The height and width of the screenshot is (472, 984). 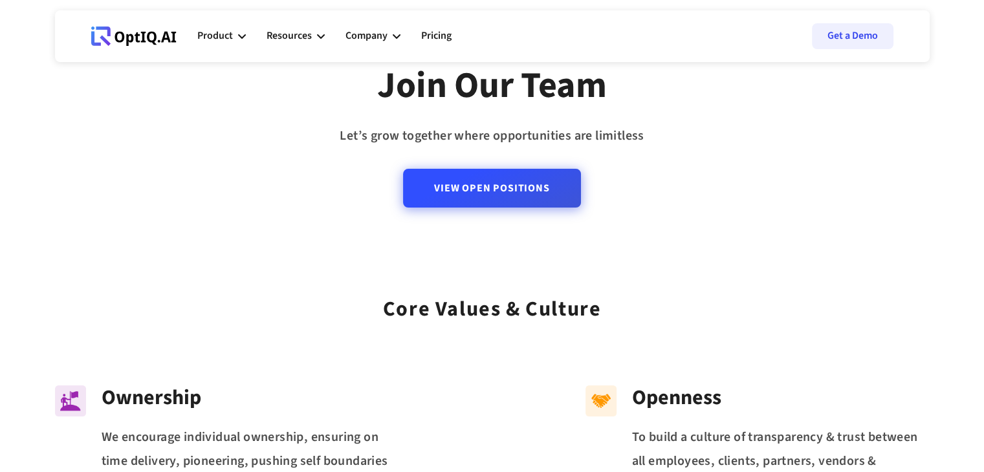 I want to click on div: Let’s grow together where opportunities are limitless, so click(x=492, y=136).